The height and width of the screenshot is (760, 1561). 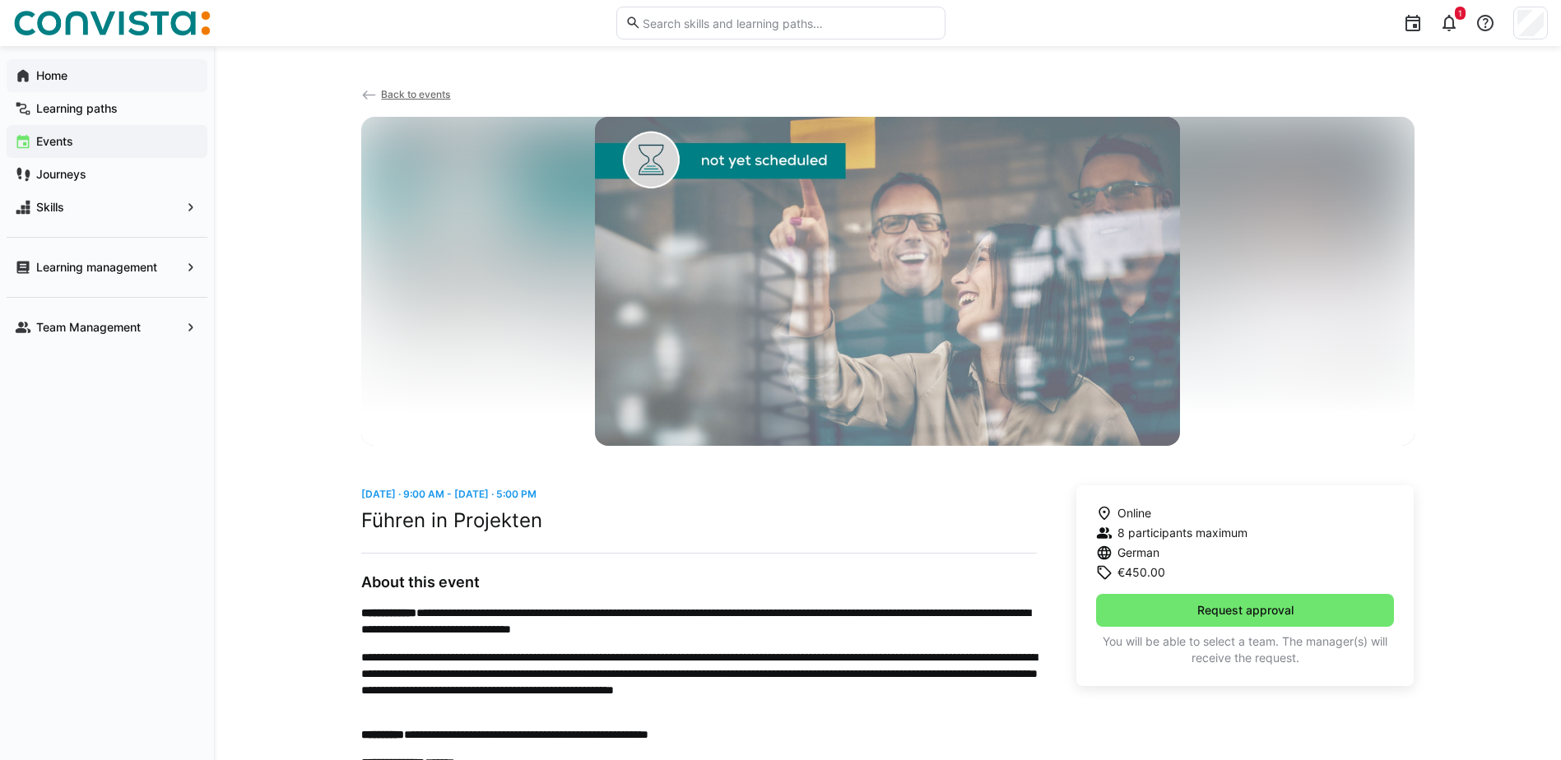 I want to click on span: 8 participants maximum, so click(x=1182, y=533).